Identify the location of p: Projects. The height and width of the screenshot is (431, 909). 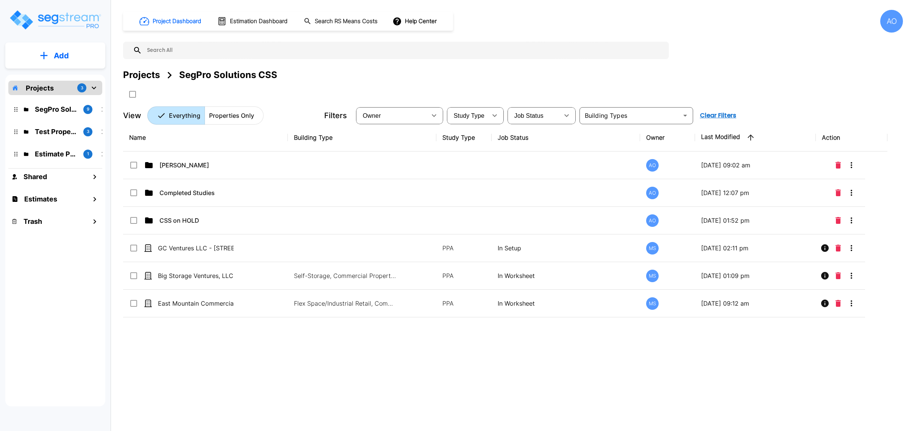
(40, 88).